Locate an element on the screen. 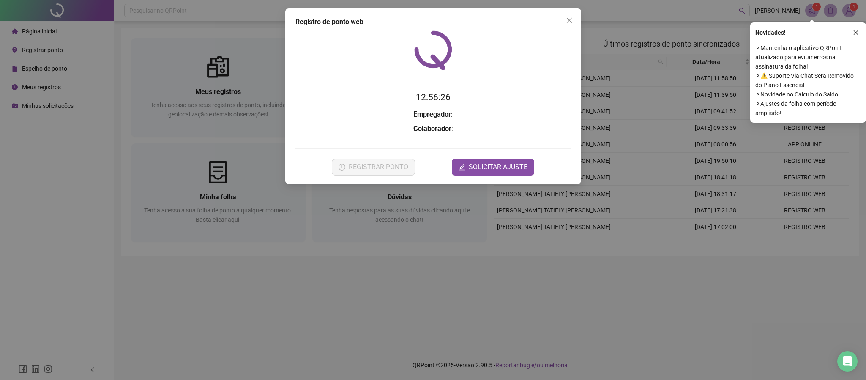 Image resolution: width=866 pixels, height=380 pixels. div: Open Intercom Messenger is located at coordinates (848, 361).